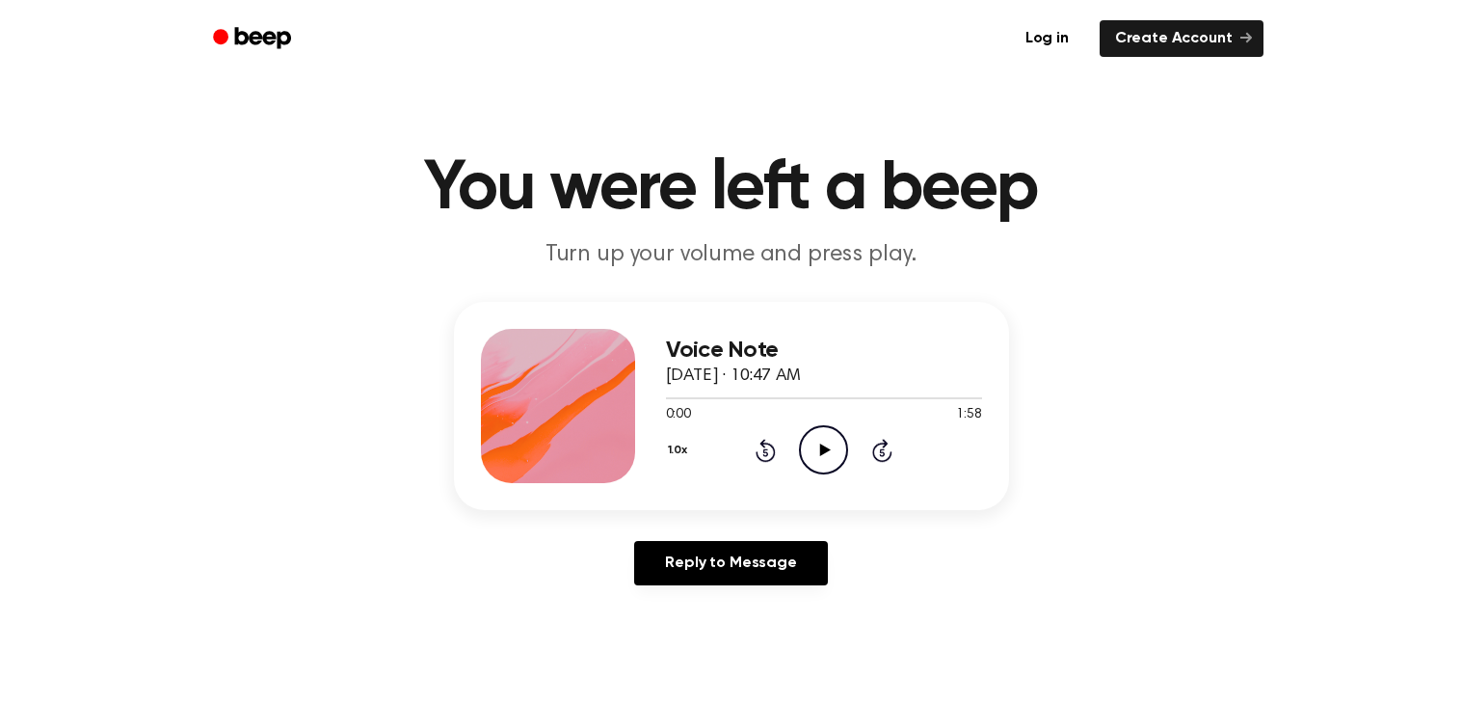 The width and height of the screenshot is (1462, 705). What do you see at coordinates (1047, 39) in the screenshot?
I see `a: Log in` at bounding box center [1047, 39].